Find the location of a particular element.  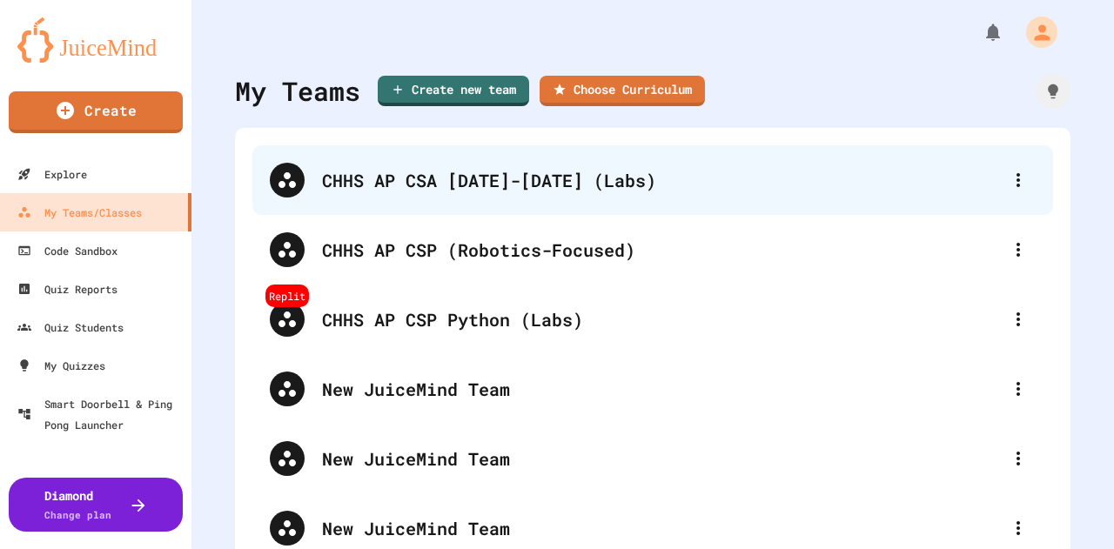

div: Quiz Reports is located at coordinates (67, 289).